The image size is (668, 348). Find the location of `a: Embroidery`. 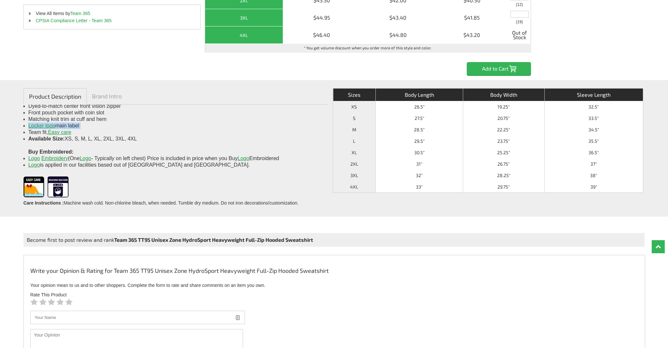

a: Embroidery is located at coordinates (55, 158).